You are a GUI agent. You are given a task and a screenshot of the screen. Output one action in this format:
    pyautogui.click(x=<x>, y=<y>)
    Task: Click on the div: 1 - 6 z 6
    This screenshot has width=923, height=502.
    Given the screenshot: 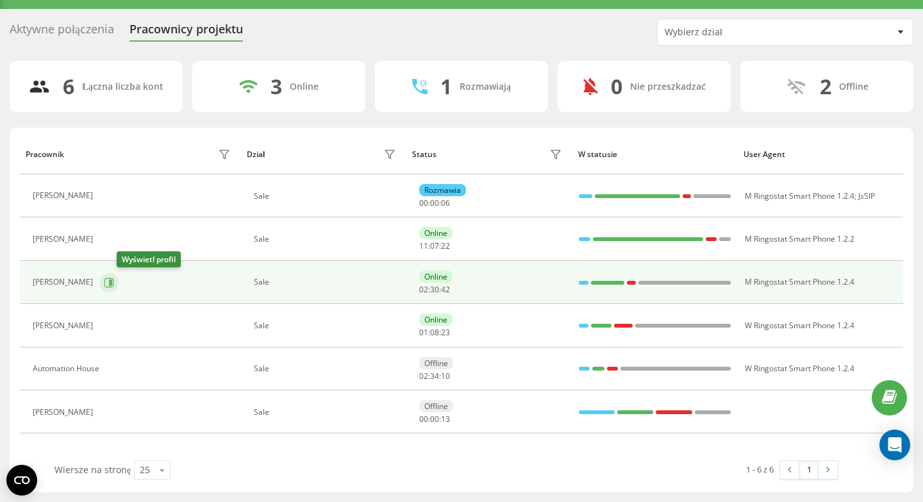 What is the action you would take?
    pyautogui.click(x=760, y=469)
    